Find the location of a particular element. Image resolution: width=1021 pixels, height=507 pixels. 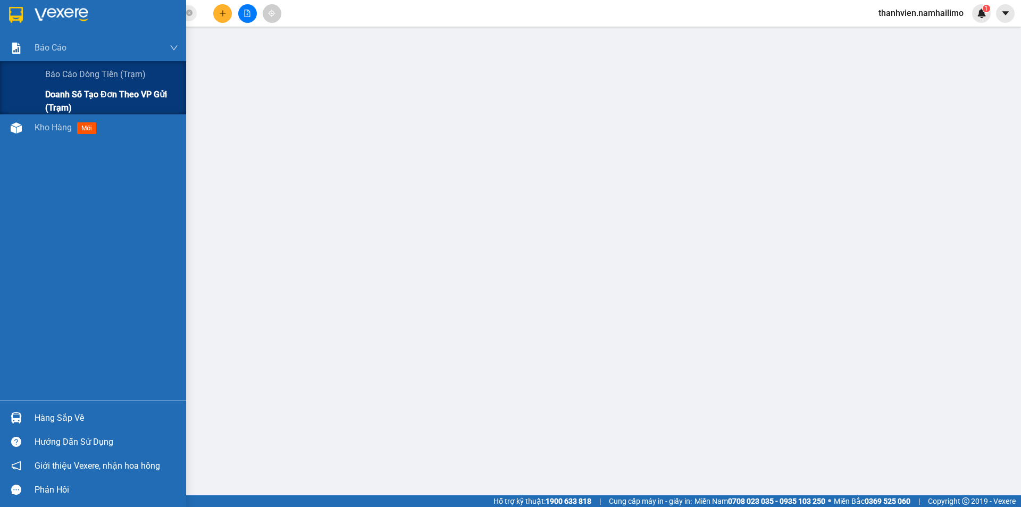

span: message is located at coordinates (16, 489).